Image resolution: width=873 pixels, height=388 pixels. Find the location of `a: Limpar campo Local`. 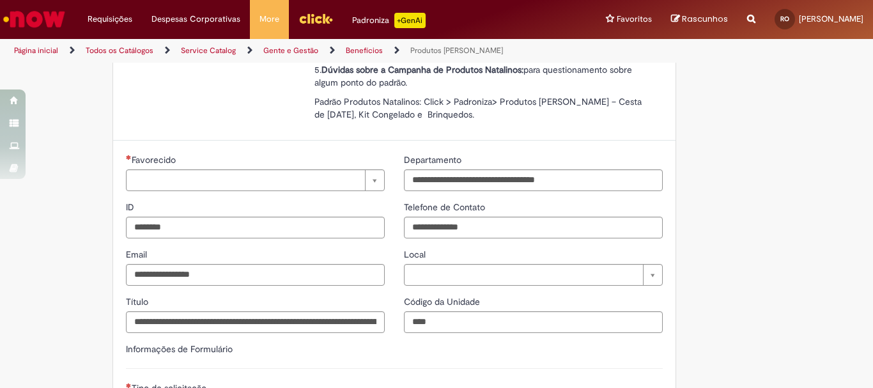

a: Limpar campo Local is located at coordinates (533, 275).